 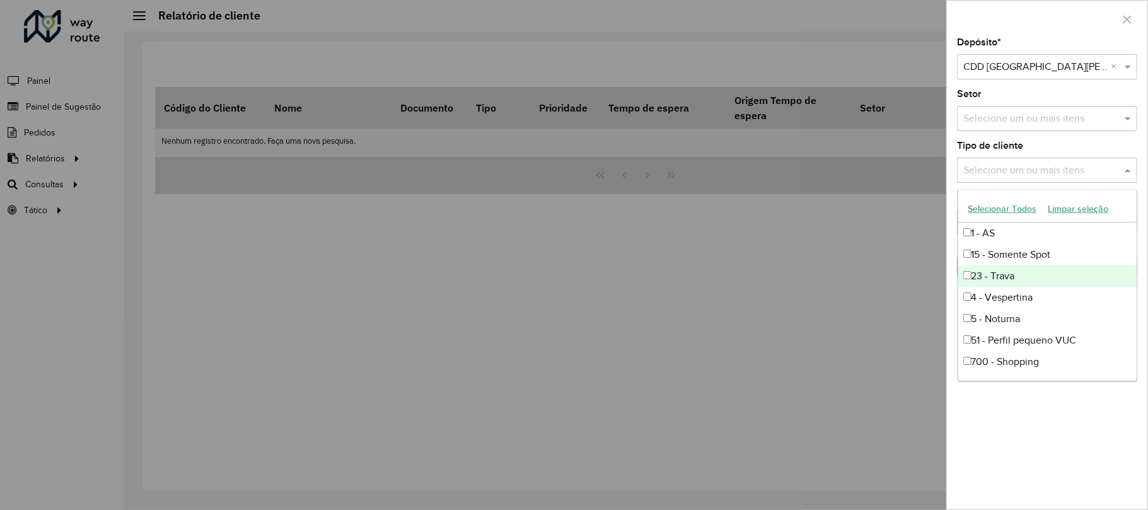 What do you see at coordinates (1048, 362) in the screenshot?
I see `div: 700 - Shopping` at bounding box center [1048, 362].